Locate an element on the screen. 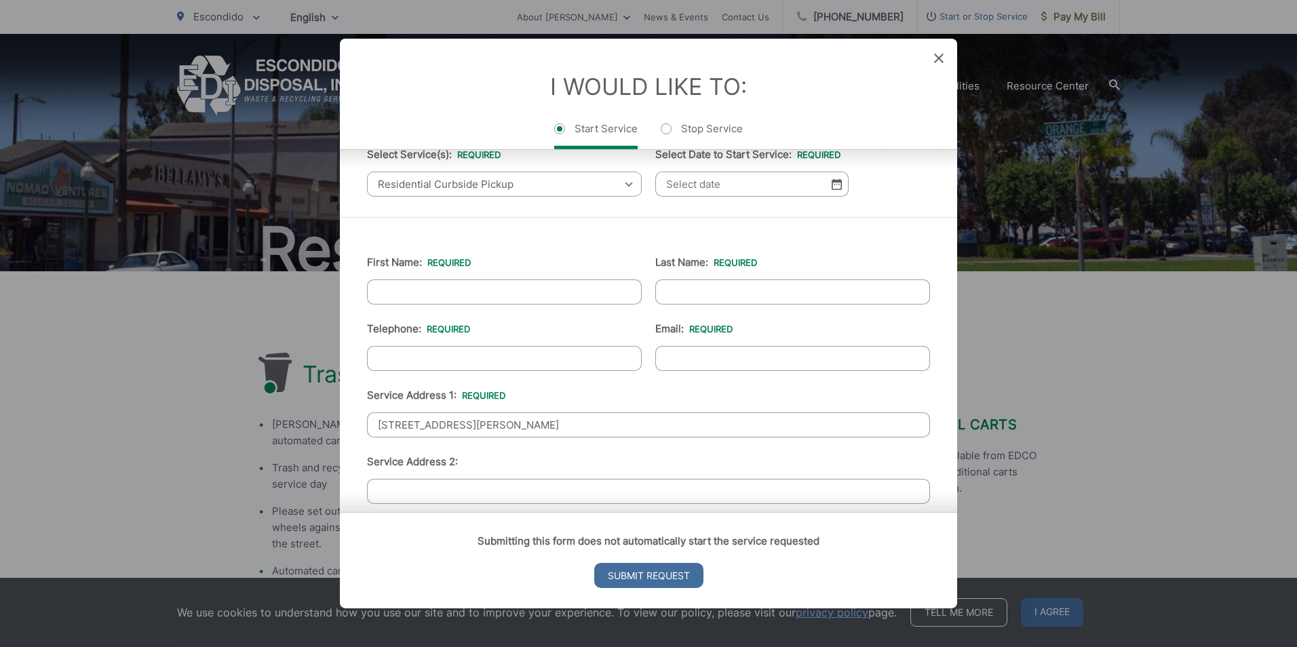 The width and height of the screenshot is (1297, 647). input: Submit Request is located at coordinates (649, 575).